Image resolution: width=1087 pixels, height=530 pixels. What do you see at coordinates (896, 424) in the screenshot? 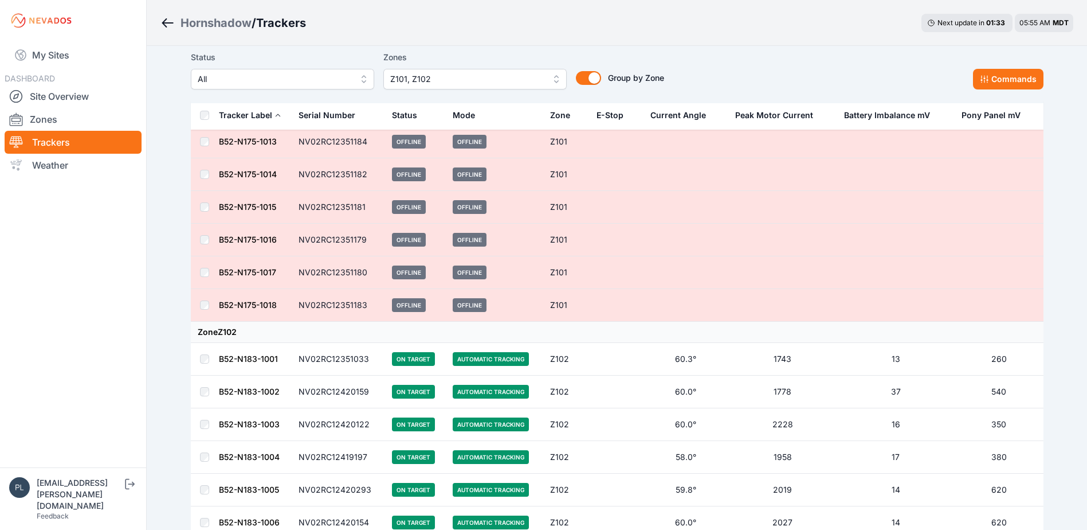
I see `td: 16` at bounding box center [896, 424].